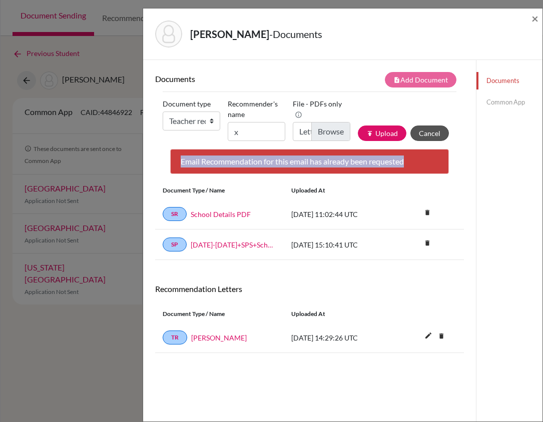  I want to click on label: File - PDFs only, so click(321, 109).